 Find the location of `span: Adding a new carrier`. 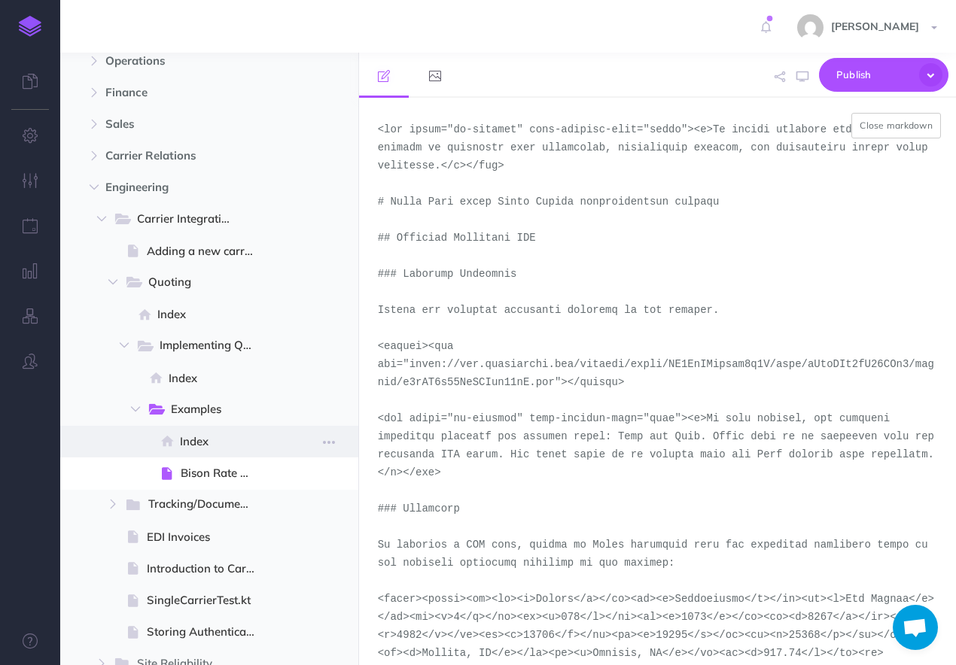

span: Adding a new carrier is located at coordinates (207, 251).